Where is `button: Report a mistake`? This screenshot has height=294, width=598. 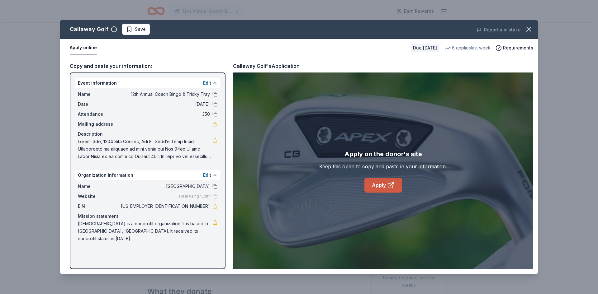 button: Report a mistake is located at coordinates (499, 30).